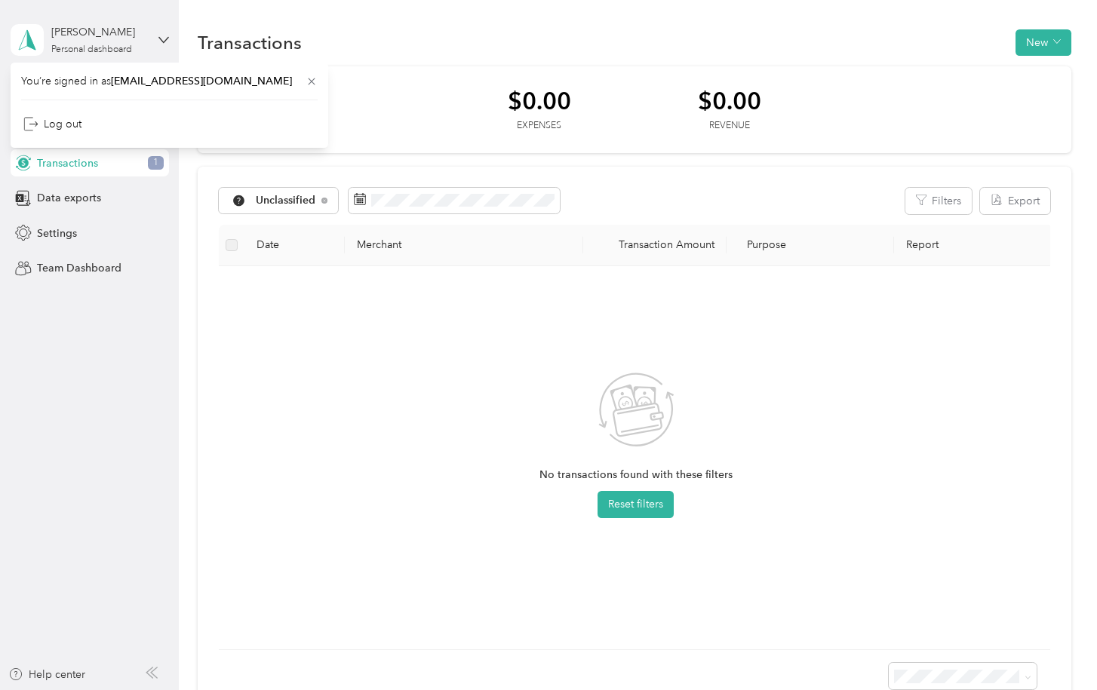  What do you see at coordinates (69, 198) in the screenshot?
I see `span: Data exports` at bounding box center [69, 198].